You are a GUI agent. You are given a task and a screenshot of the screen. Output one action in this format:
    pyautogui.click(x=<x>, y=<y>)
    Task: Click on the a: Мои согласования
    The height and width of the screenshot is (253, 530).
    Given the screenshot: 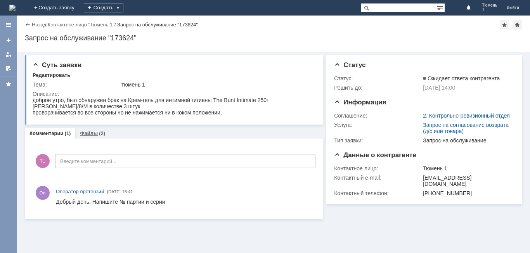 What is the action you would take?
    pyautogui.click(x=9, y=68)
    